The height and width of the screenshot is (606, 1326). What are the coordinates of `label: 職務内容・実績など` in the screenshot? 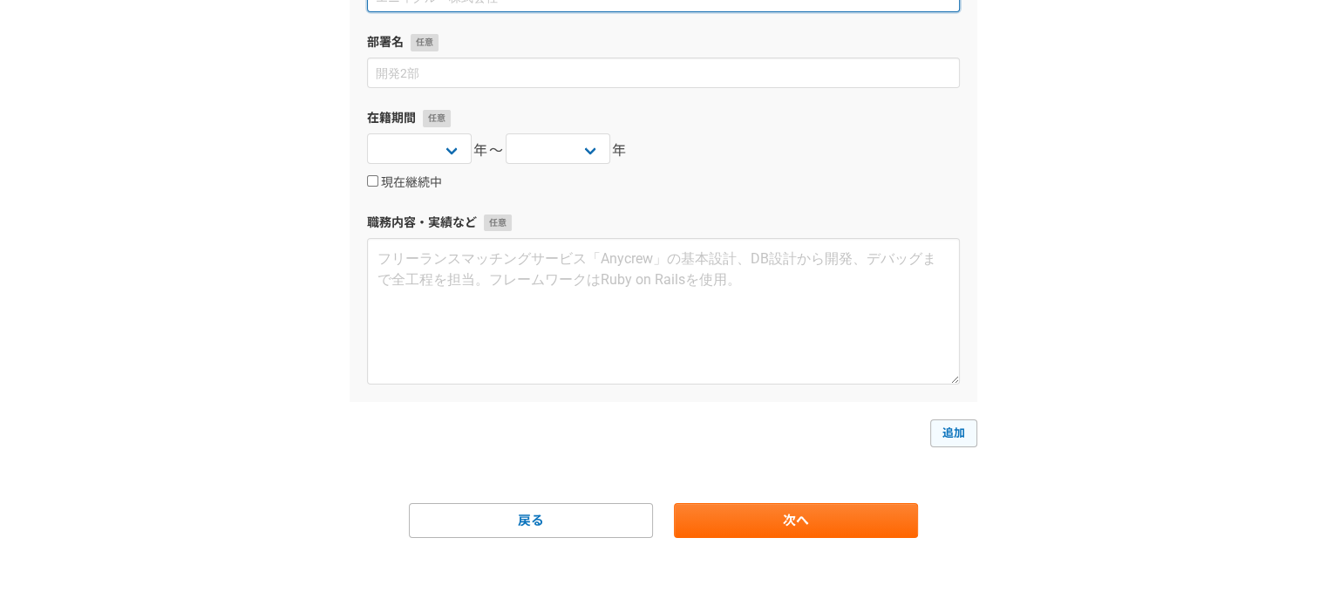 It's located at (664, 222).